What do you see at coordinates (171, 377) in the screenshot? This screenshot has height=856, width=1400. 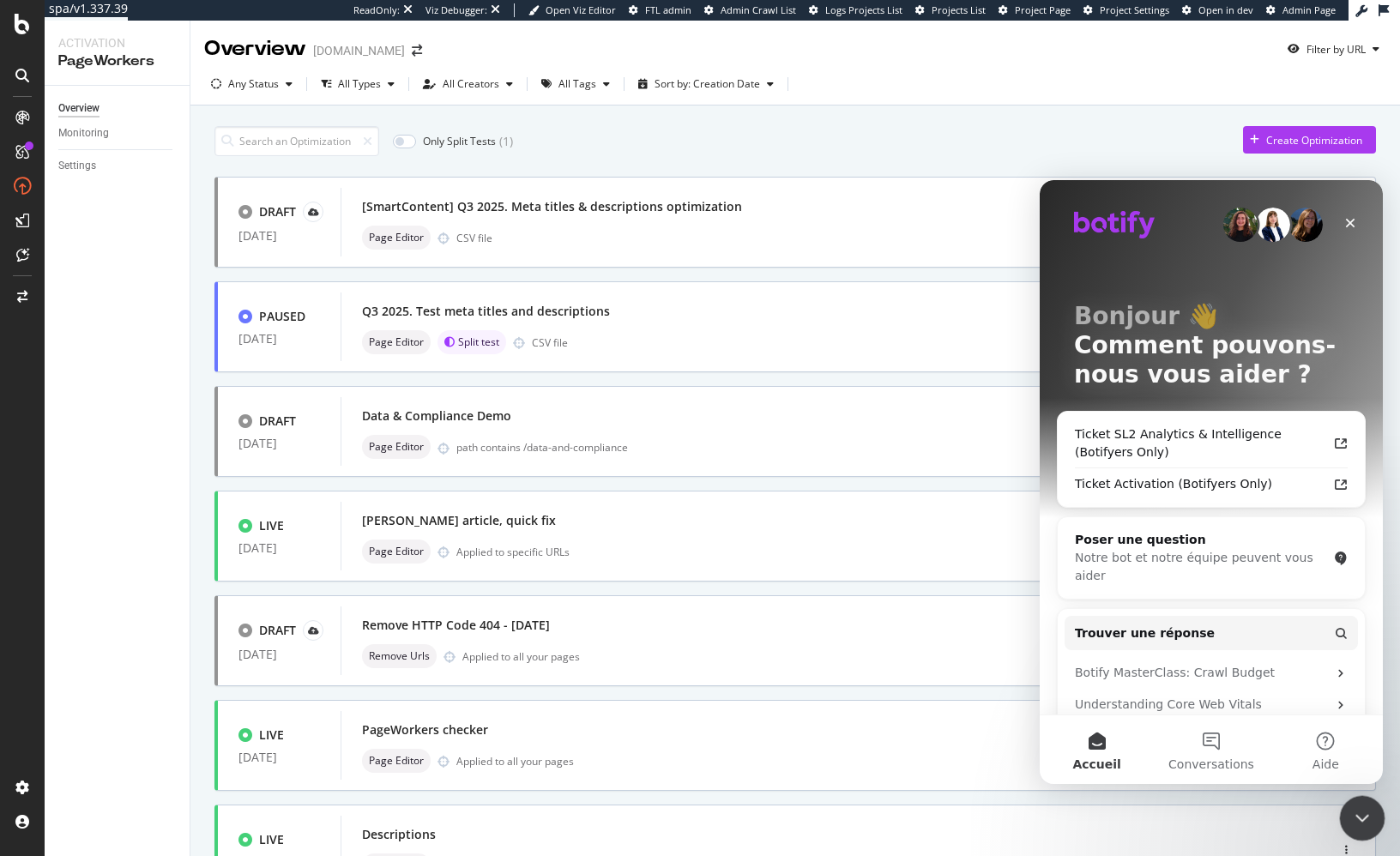 I see `div: Poser une questionNotre bot et notre équipe peuvent vous aider` at bounding box center [171, 377].